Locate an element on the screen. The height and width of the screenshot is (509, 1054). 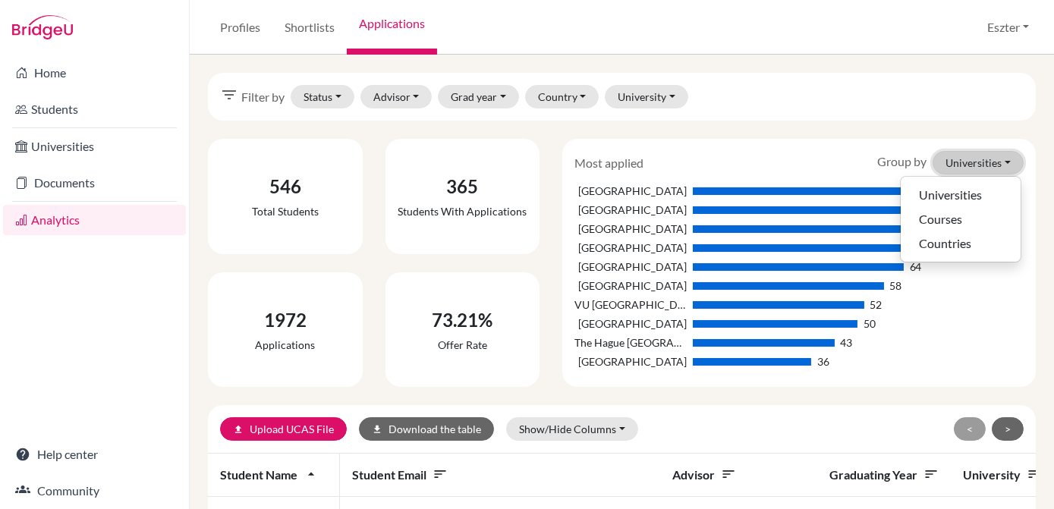
button: Eszter is located at coordinates (1007, 27).